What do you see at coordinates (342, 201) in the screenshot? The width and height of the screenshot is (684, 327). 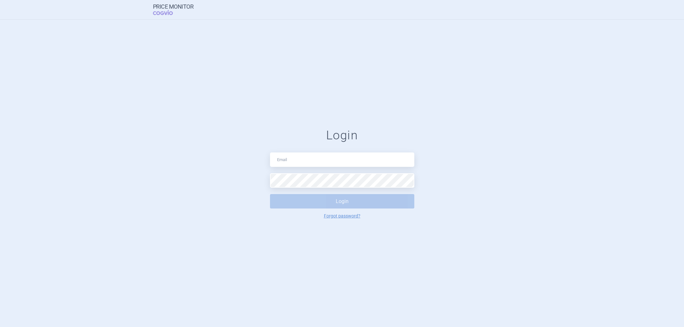 I see `button: Login` at bounding box center [342, 201].